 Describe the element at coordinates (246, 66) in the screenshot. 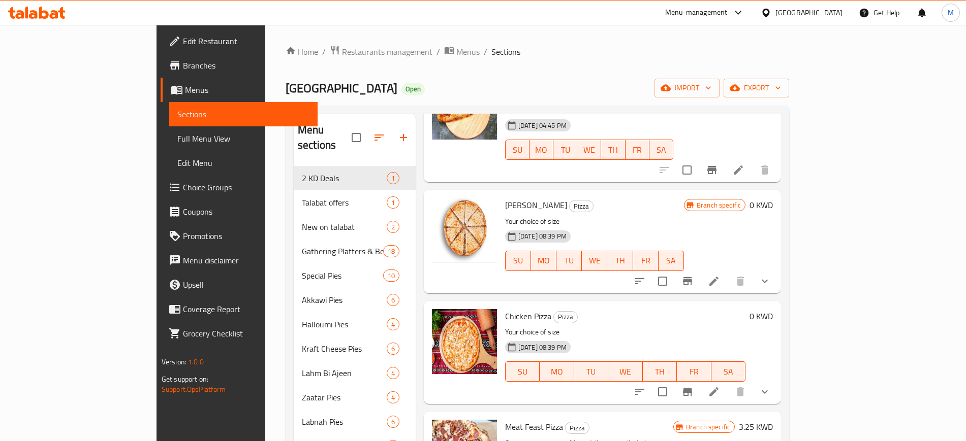

I see `span: Branches` at that location.